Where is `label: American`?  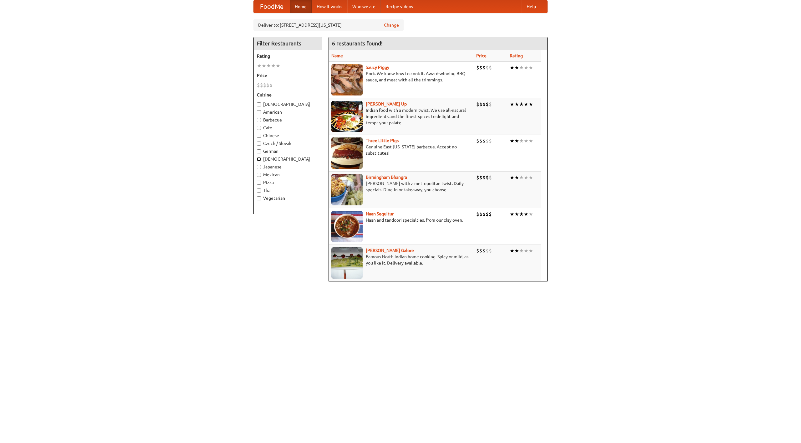
label: American is located at coordinates (288, 112).